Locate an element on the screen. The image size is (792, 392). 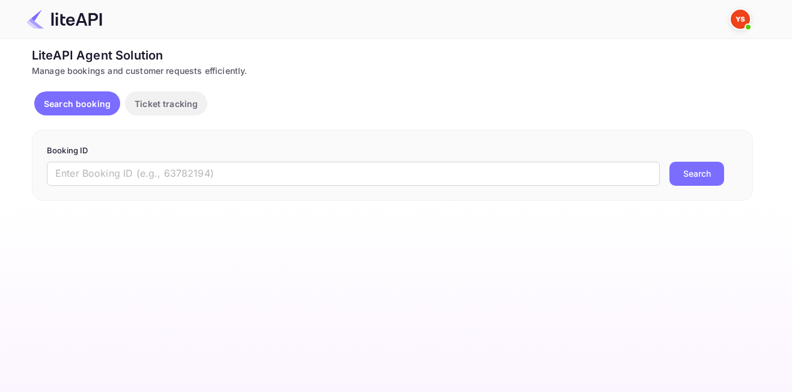
img: LiteAPI Logo is located at coordinates (64, 19).